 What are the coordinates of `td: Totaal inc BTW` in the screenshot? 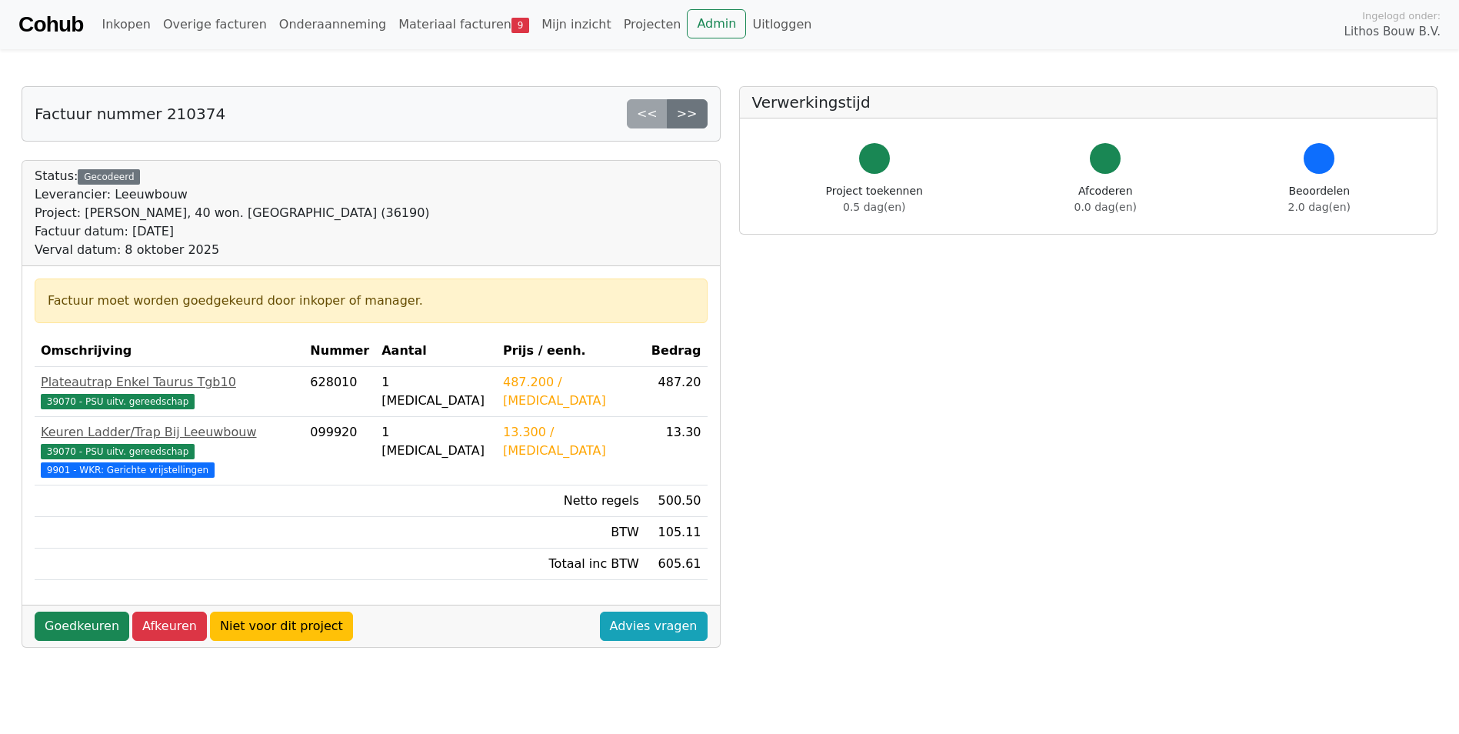 It's located at (571, 564).